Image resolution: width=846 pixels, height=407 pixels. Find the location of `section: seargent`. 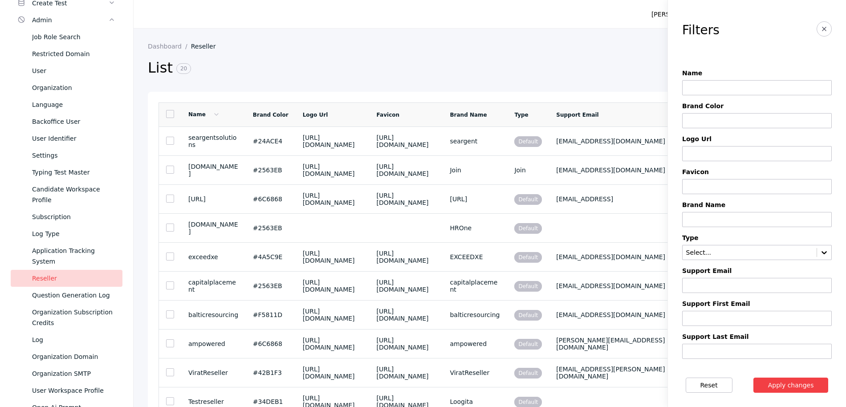

section: seargent is located at coordinates (475, 141).